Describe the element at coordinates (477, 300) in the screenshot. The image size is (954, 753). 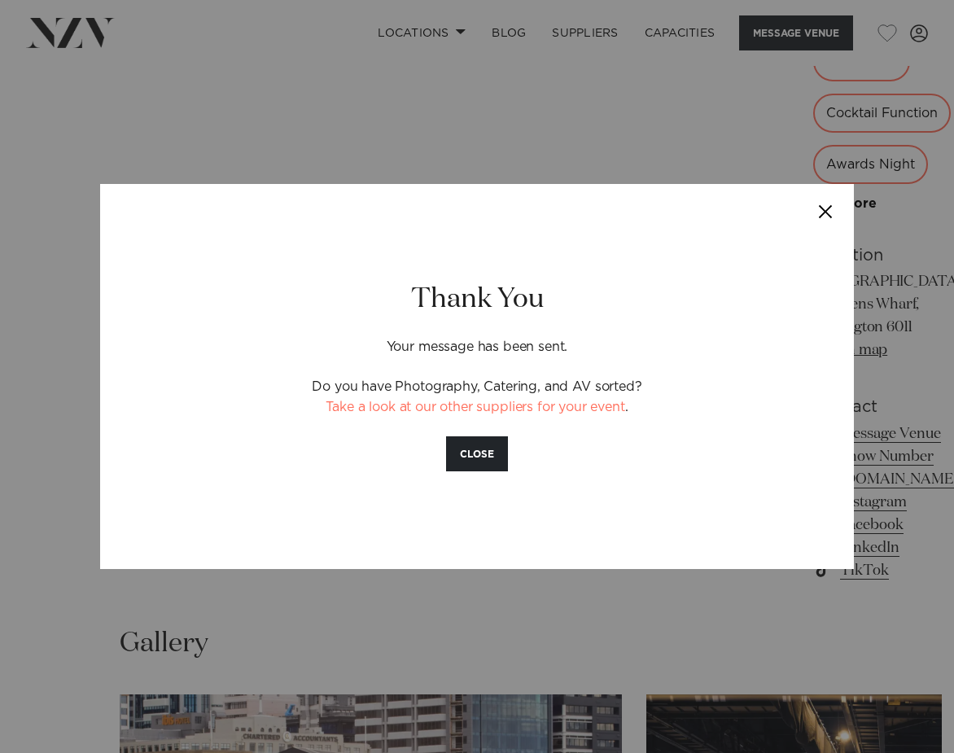
I see `h2: Thank You` at that location.